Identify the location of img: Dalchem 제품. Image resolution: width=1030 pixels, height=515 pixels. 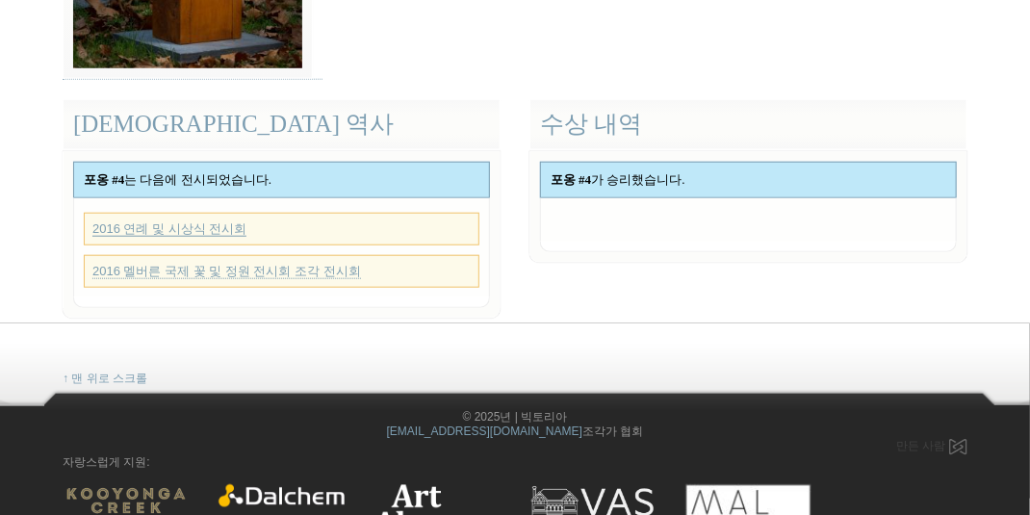
(282, 496).